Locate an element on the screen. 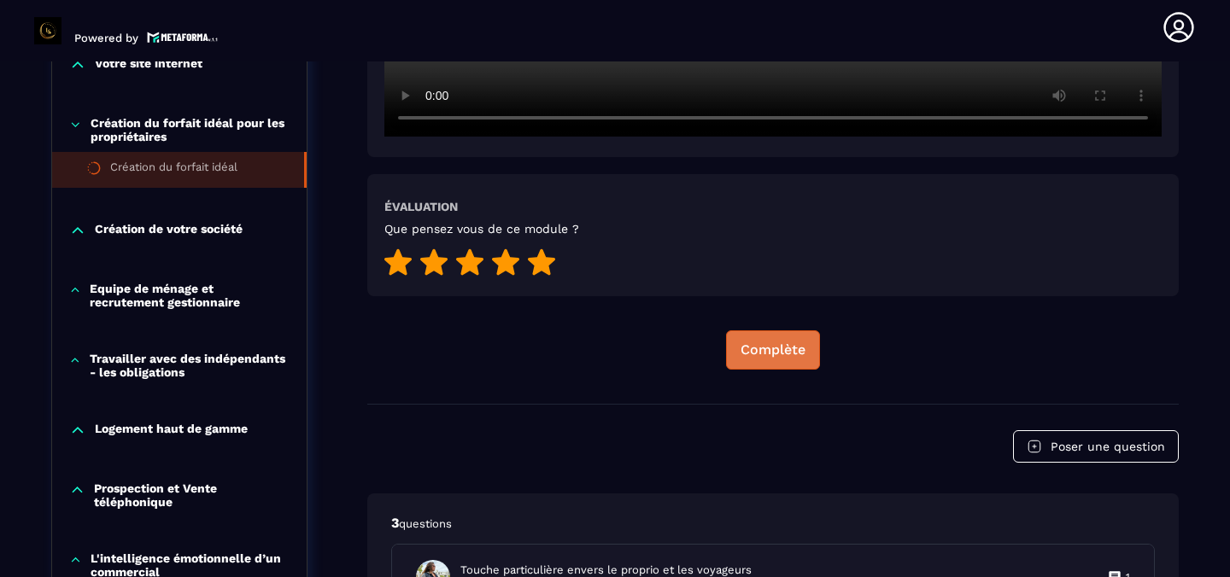 The image size is (1230, 577). p: 3 is located at coordinates (773, 524).